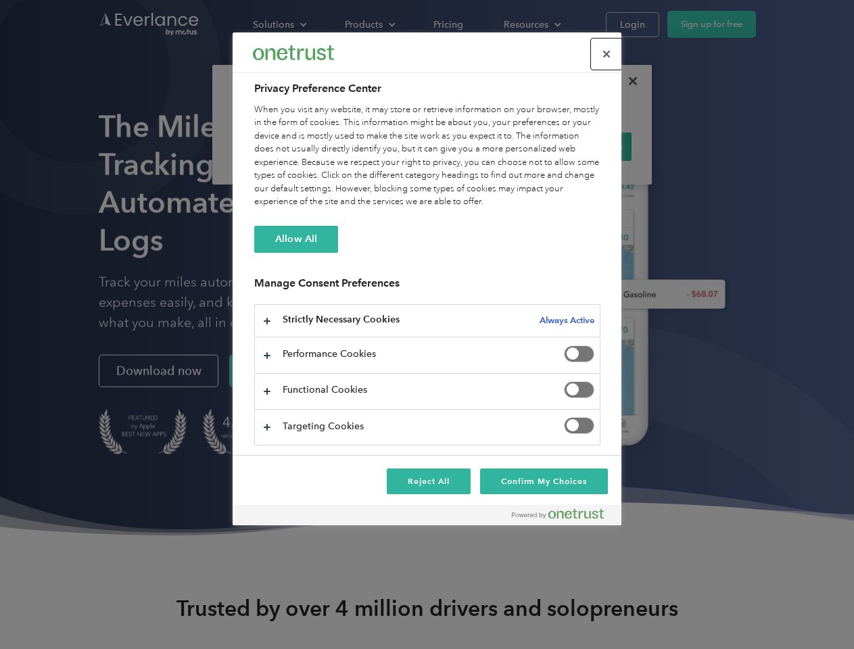 This screenshot has height=649, width=854. What do you see at coordinates (427, 156) in the screenshot?
I see `div: When you visit any website, it may store or retrieve information on your browser, mostly in the f...` at bounding box center [427, 156].